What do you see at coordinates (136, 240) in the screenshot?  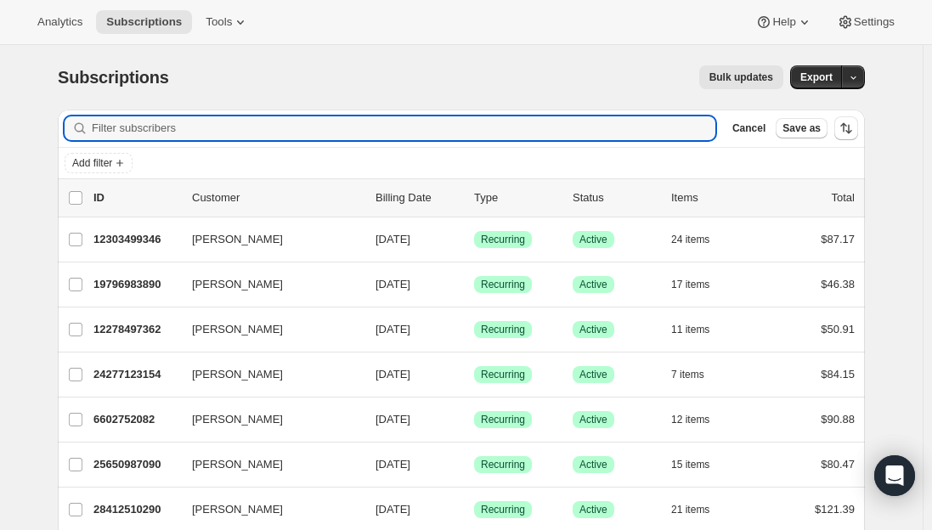 I see `p: 12303499346` at bounding box center [136, 240].